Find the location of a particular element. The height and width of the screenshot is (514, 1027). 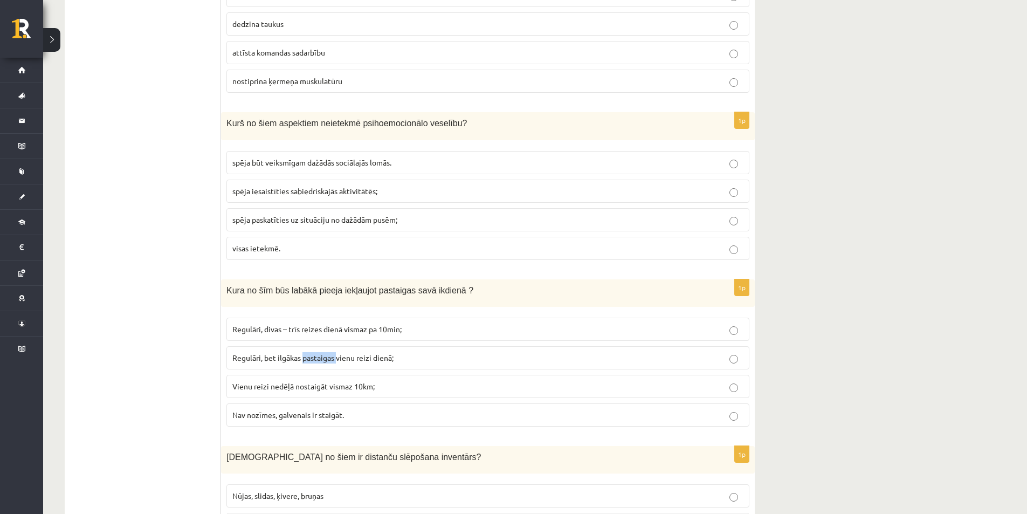

input: spēja būt veiksmīgam dažādās sociālajās lomās. is located at coordinates (734, 164).